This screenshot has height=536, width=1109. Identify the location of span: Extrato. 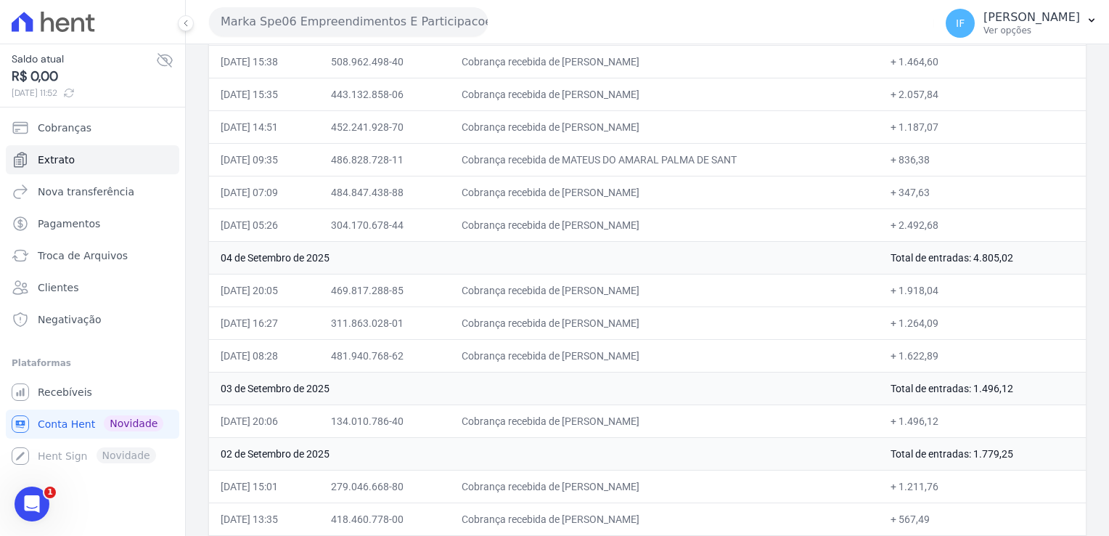
(56, 160).